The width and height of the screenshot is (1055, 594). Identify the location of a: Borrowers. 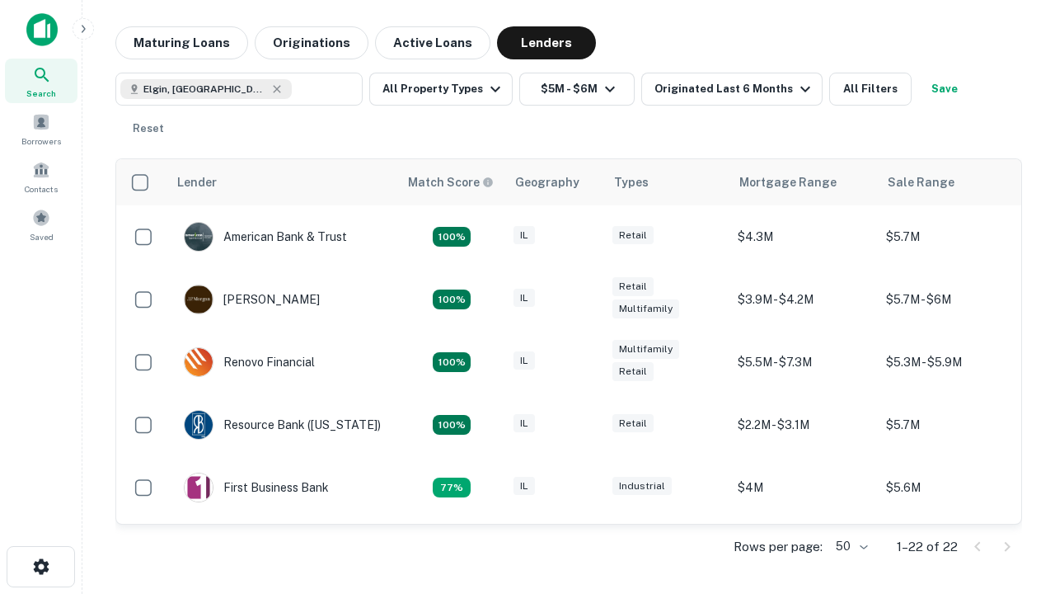
(41, 129).